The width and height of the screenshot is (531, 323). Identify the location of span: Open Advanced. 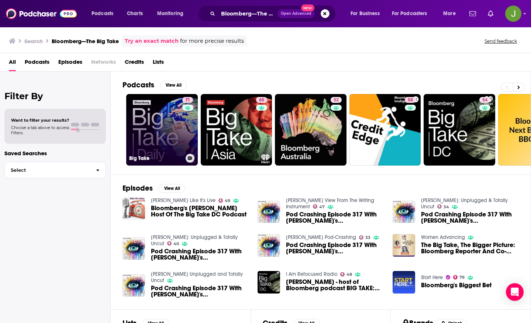
(296, 14).